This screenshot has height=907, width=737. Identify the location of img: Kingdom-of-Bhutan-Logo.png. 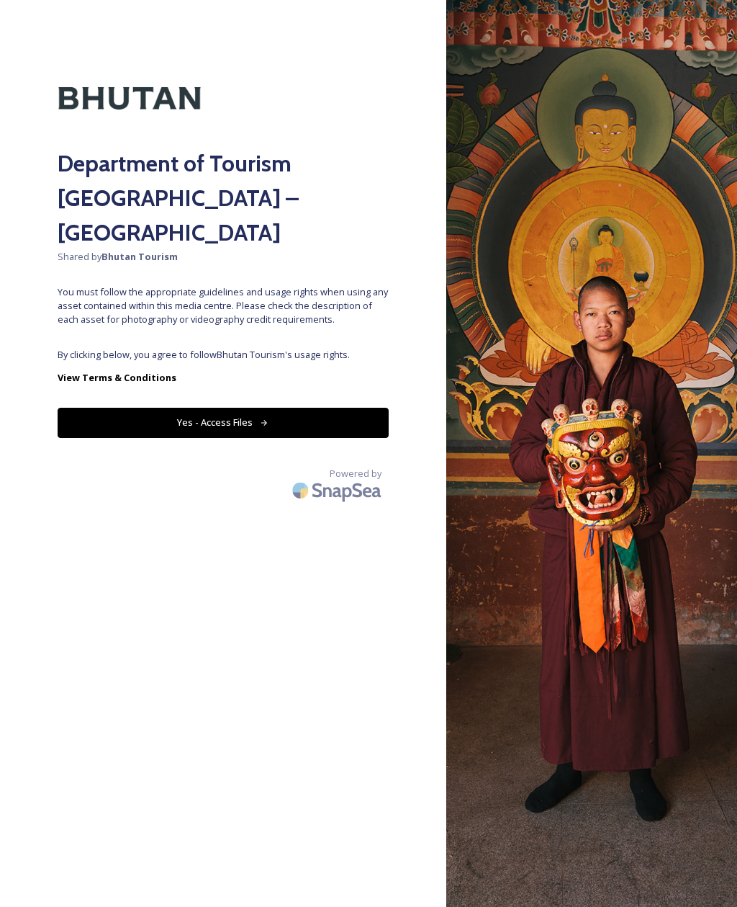
(130, 98).